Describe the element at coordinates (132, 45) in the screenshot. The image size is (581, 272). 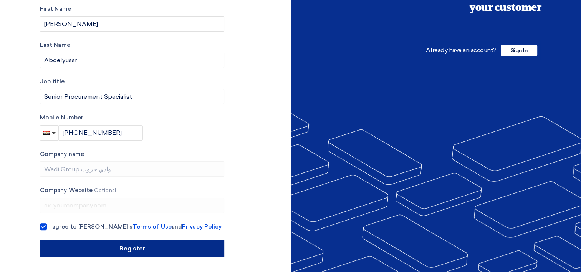
I see `label: Last Name` at that location.